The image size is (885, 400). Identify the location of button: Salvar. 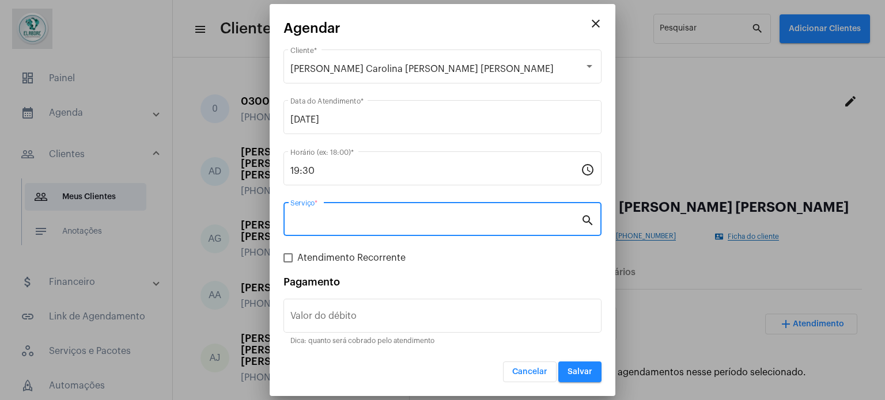
(580, 372).